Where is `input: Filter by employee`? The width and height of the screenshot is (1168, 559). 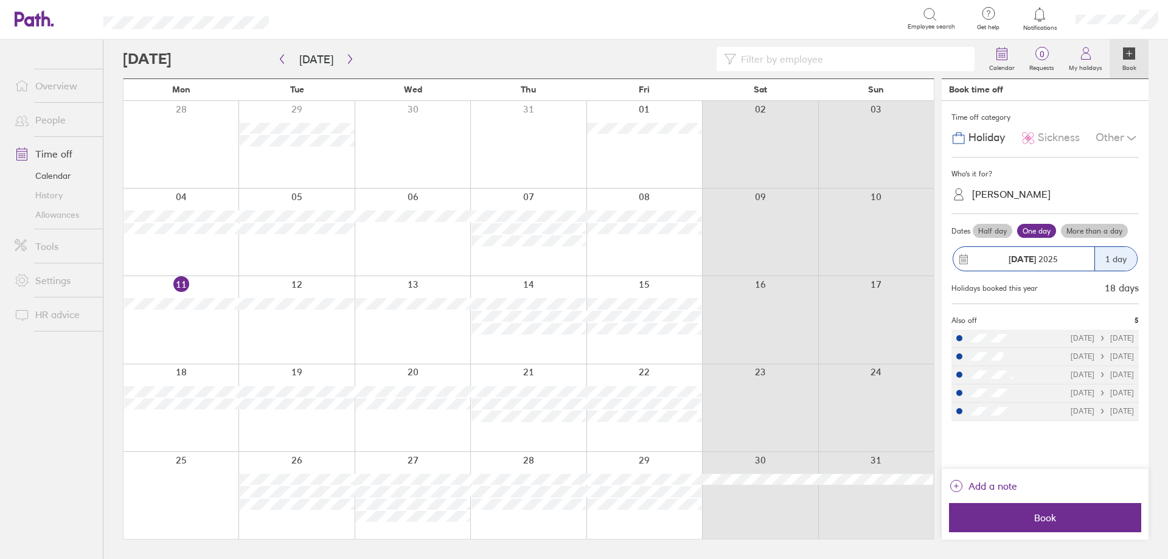
input: Filter by employee is located at coordinates (851, 59).